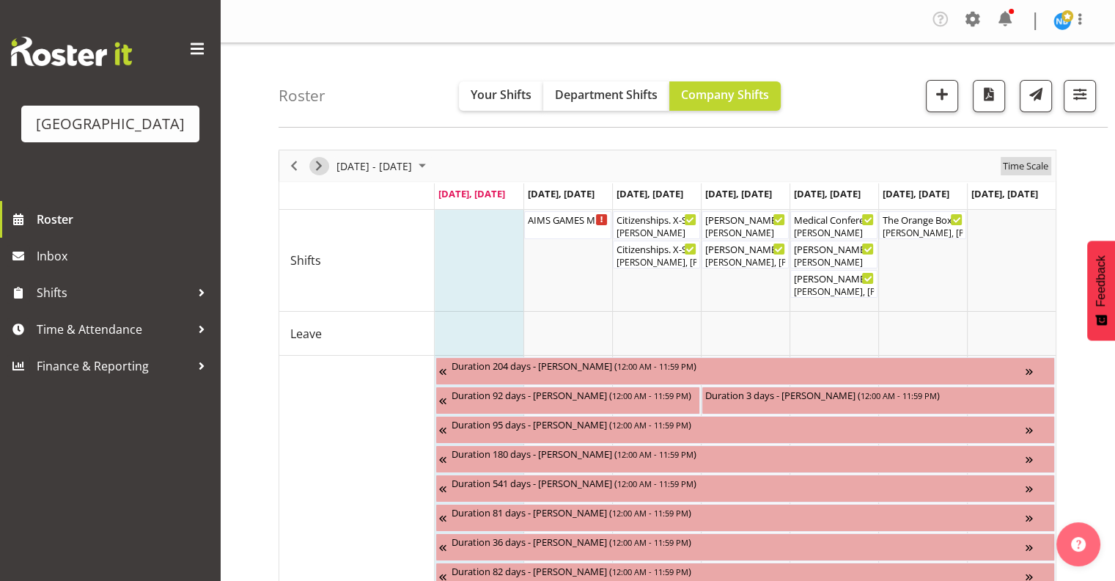 This screenshot has height=581, width=1115. Describe the element at coordinates (745, 459) in the screenshot. I see `div: Unavailability"s event - Duration 180 days - Katrina Luca Begin From Friday, July 4, 2025 at 12:0...` at that location.